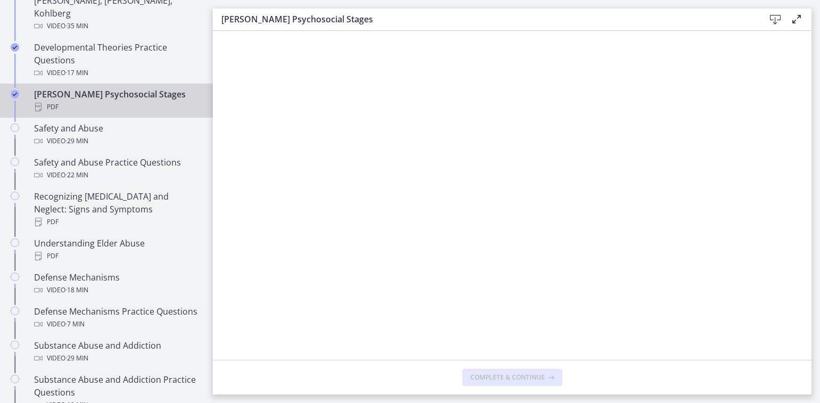  What do you see at coordinates (117, 135) in the screenshot?
I see `div: Safety and Abuse` at bounding box center [117, 135].